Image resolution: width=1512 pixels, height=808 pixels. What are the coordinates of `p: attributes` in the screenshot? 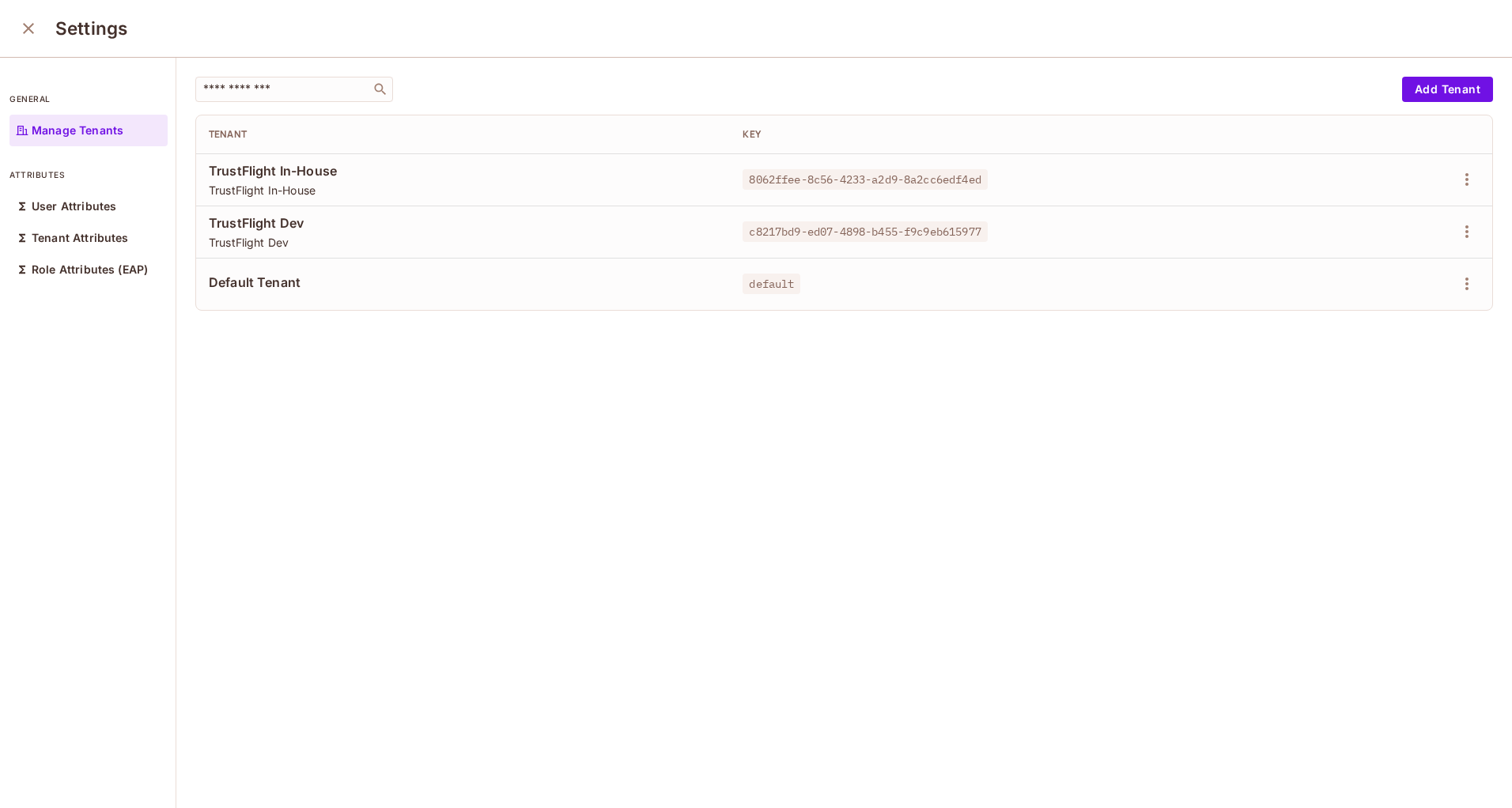 It's located at (88, 174).